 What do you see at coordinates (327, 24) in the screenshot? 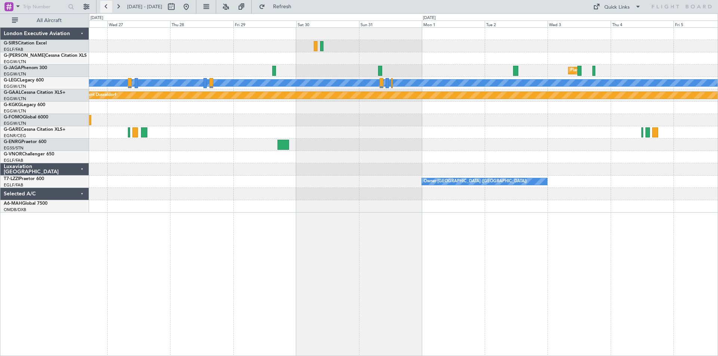
I see `div: Sat 30` at bounding box center [327, 24].